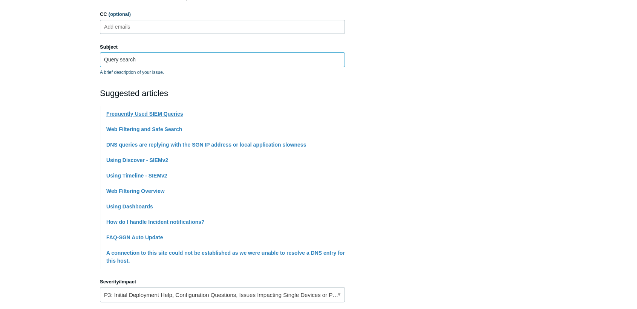 The width and height of the screenshot is (637, 309). Describe the element at coordinates (135, 238) in the screenshot. I see `a: FAQ-SGN Auto Update` at that location.